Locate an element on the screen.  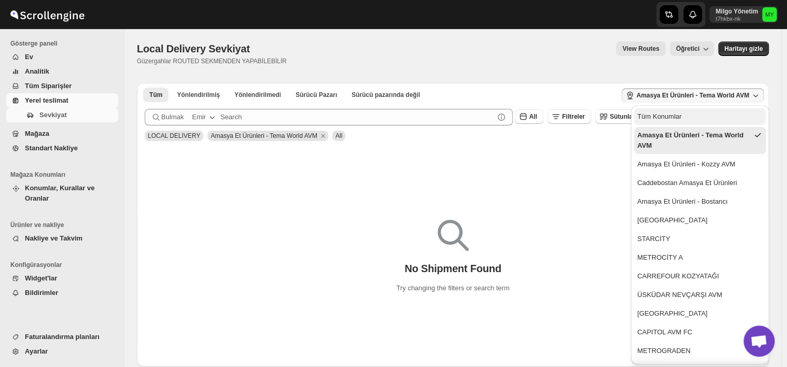
span: Sütunlar is located at coordinates (622, 117).